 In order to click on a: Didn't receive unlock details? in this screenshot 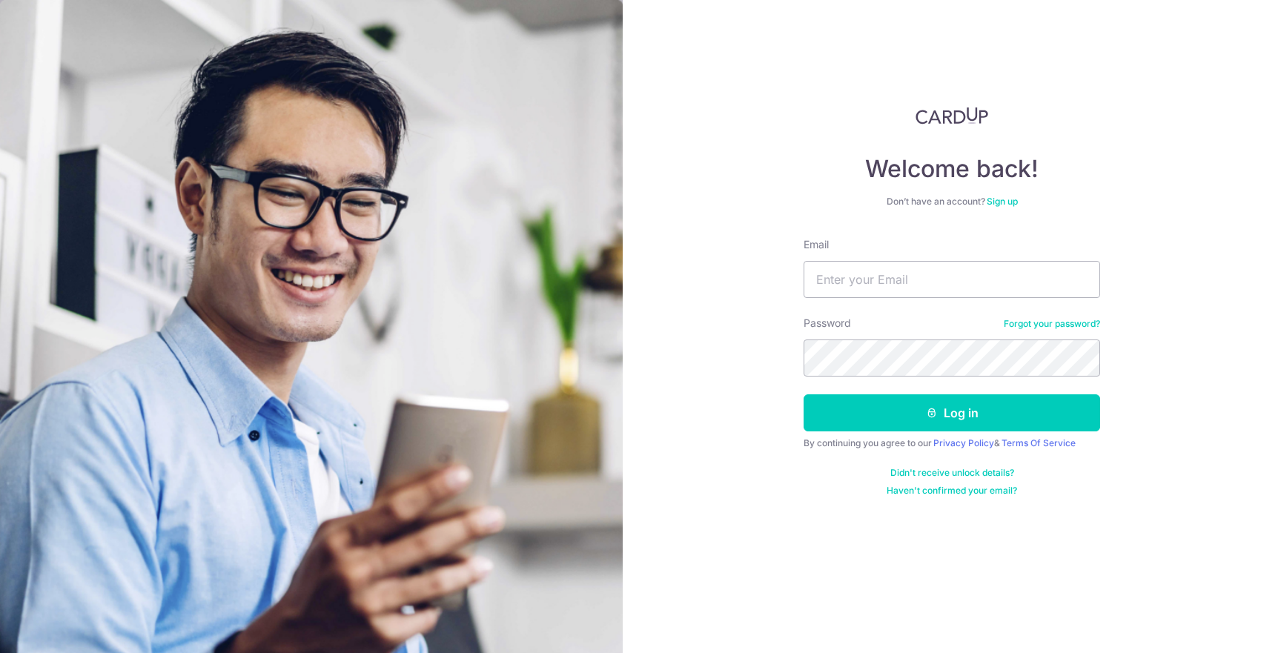, I will do `click(952, 473)`.